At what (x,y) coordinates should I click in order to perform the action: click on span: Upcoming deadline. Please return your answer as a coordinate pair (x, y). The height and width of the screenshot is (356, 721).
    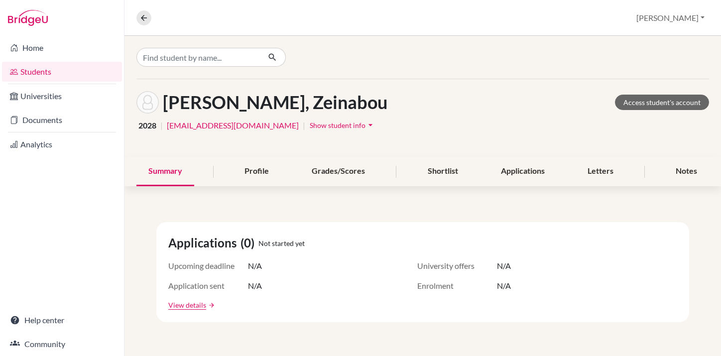
    Looking at the image, I should click on (208, 266).